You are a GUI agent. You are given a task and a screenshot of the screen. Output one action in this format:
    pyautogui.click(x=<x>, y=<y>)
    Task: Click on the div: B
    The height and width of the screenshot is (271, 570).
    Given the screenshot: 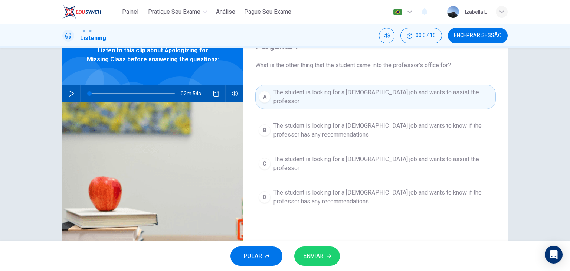 What is the action you would take?
    pyautogui.click(x=265, y=130)
    